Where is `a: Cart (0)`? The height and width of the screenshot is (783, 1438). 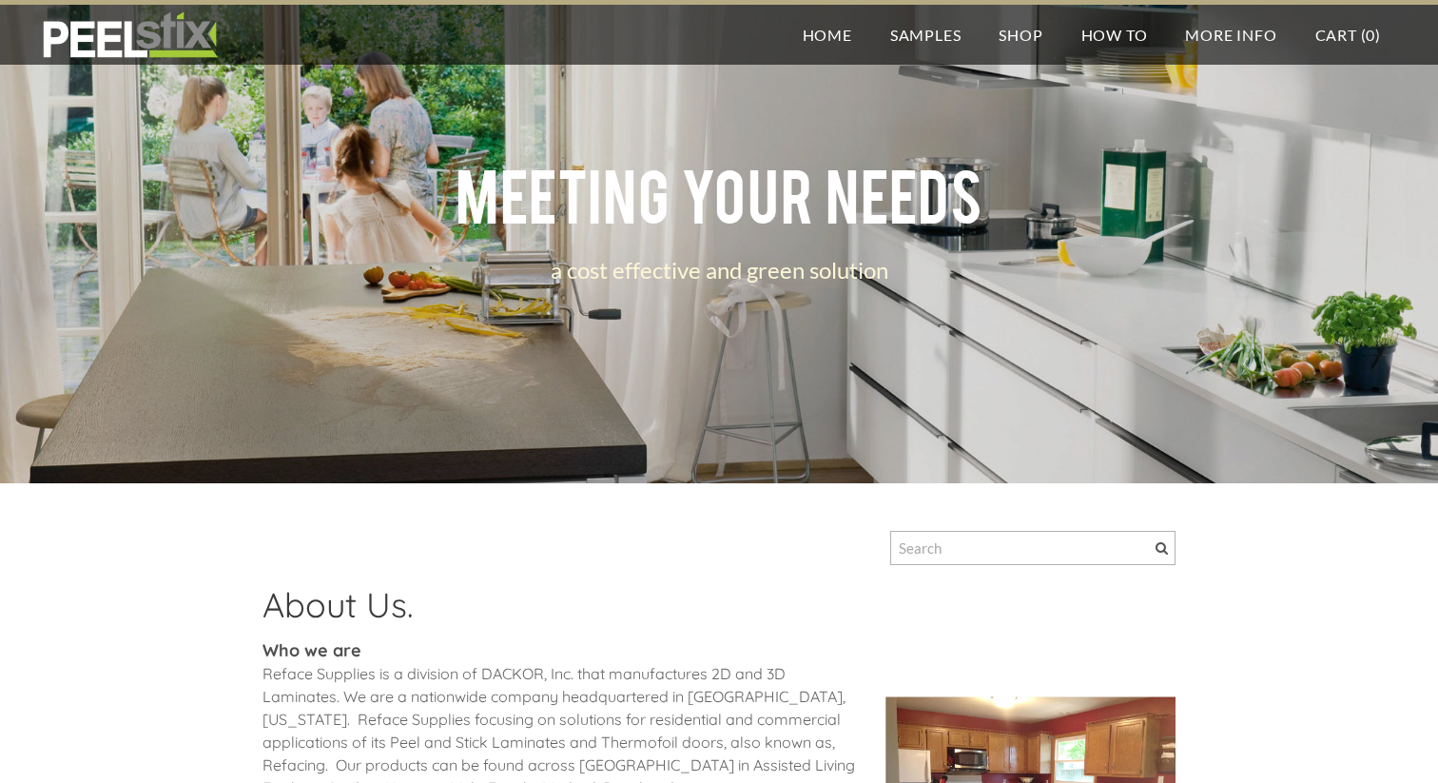
a: Cart (0) is located at coordinates (1348, 34).